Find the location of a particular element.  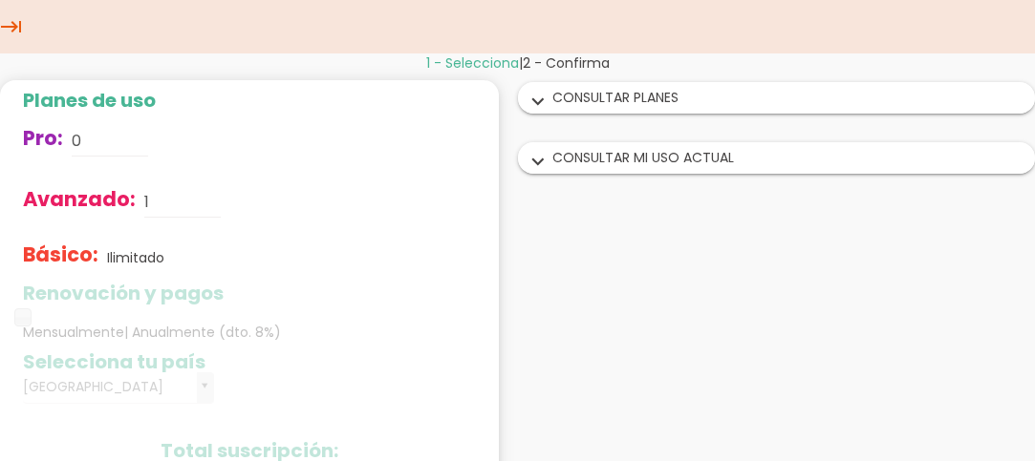

h2: Planes de uso is located at coordinates (249, 100).